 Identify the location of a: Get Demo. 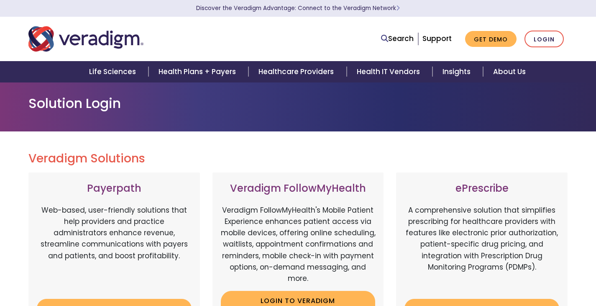
(490, 39).